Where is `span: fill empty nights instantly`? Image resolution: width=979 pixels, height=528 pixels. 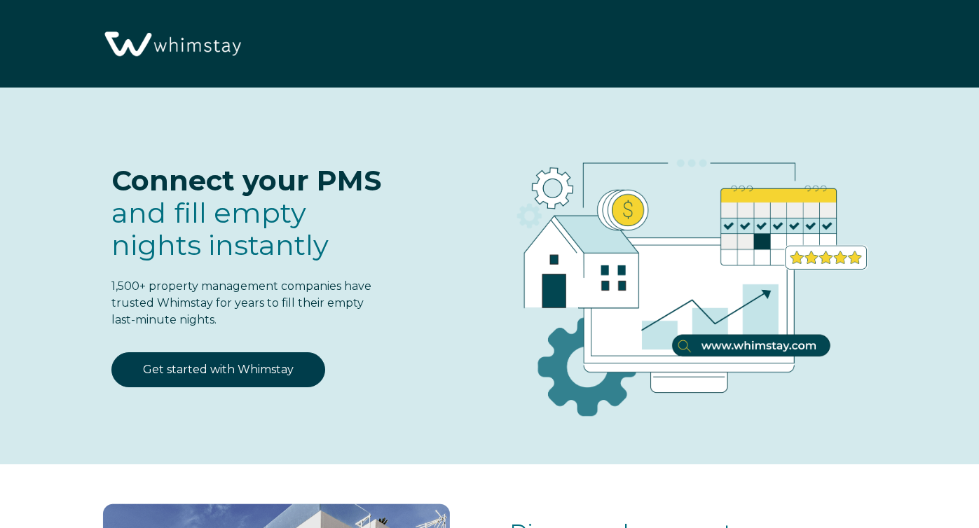
span: fill empty nights instantly is located at coordinates (220, 228).